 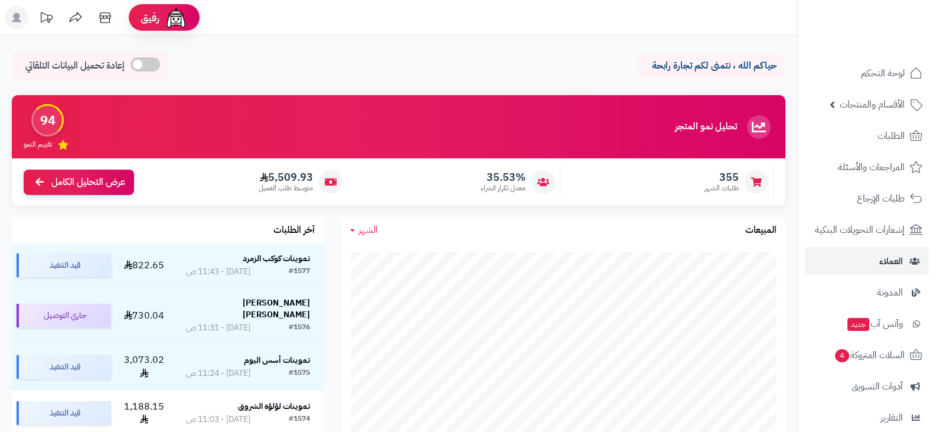 What do you see at coordinates (877, 386) in the screenshot?
I see `span: أدوات التسويق` at bounding box center [877, 386].